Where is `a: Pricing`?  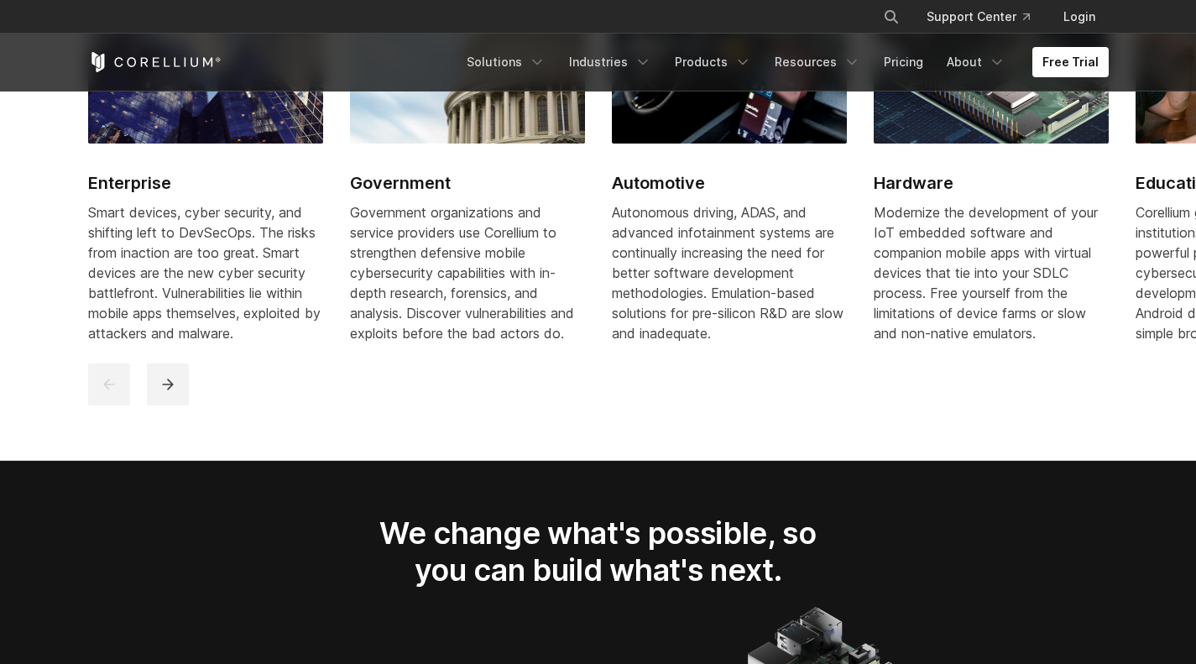 a: Pricing is located at coordinates (903, 62).